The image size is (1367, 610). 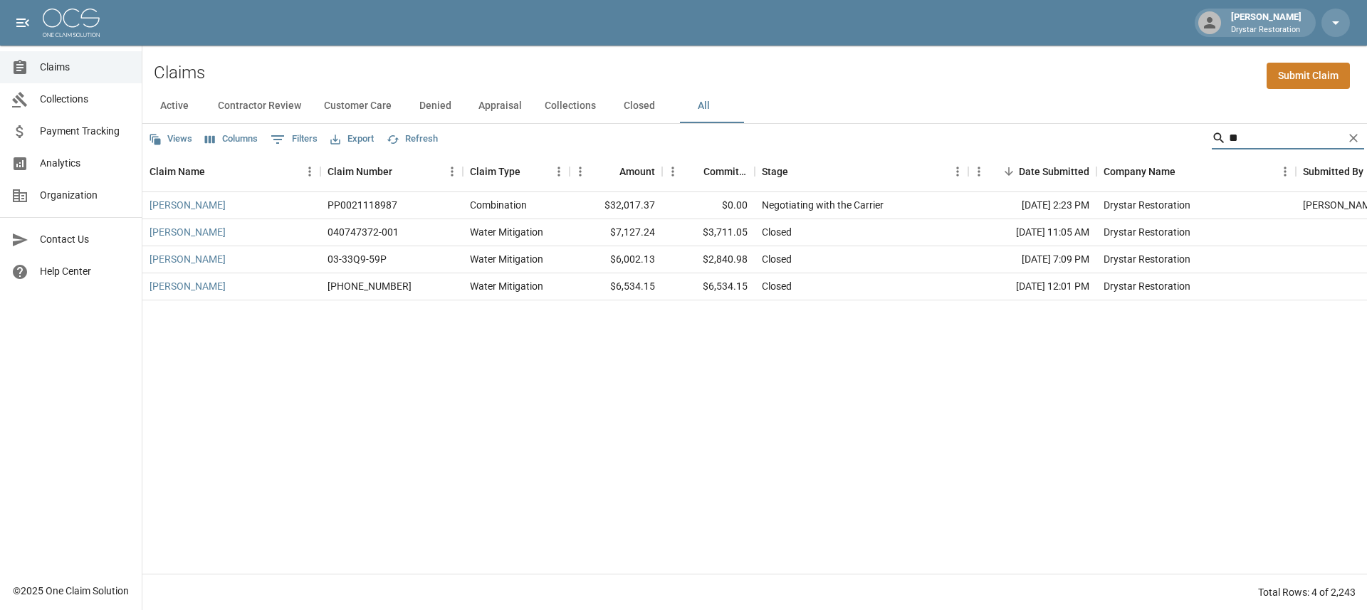 I want to click on img: ocs-logo-white-transparent.png, so click(x=71, y=23).